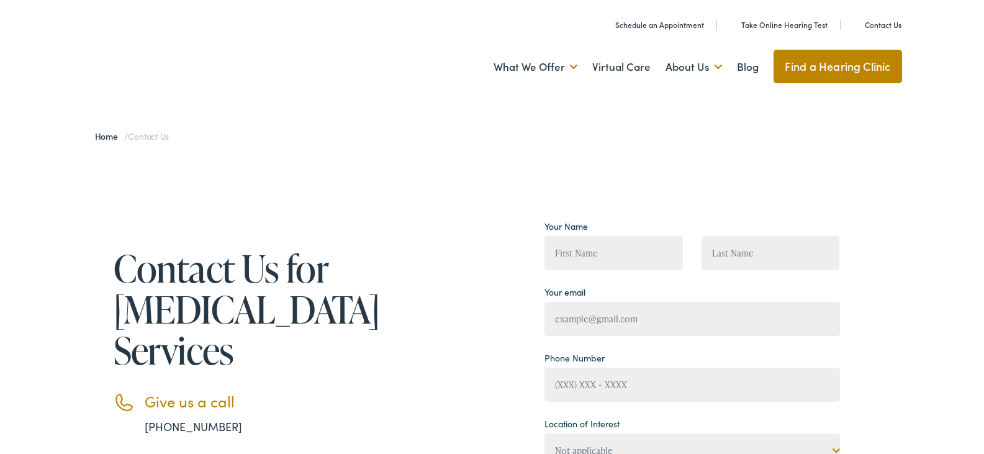  What do you see at coordinates (582, 424) in the screenshot?
I see `label: Location of Interest` at bounding box center [582, 424].